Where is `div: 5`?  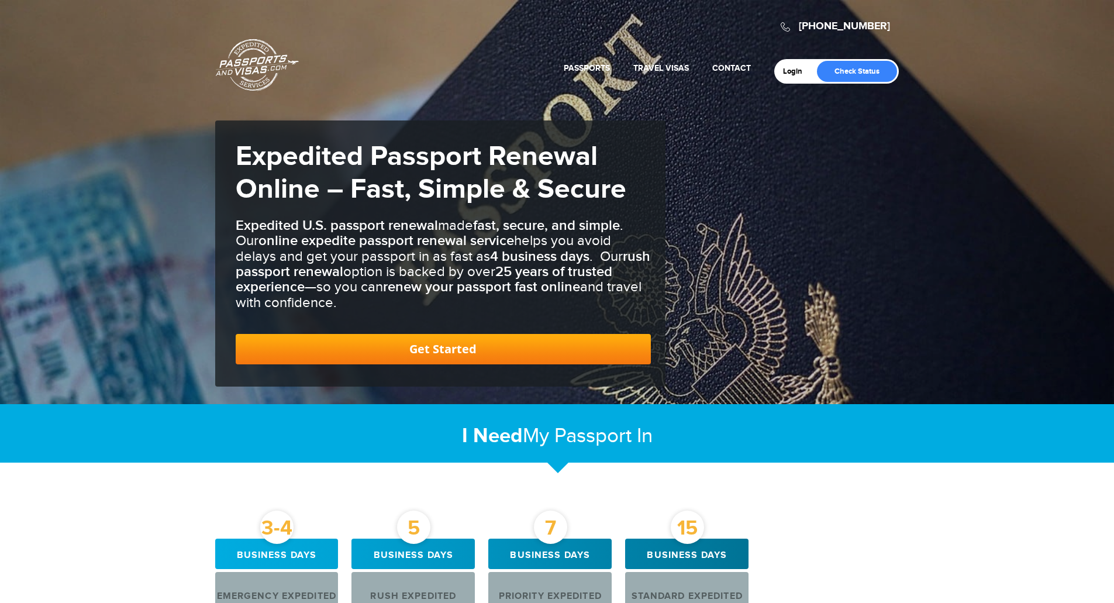 div: 5 is located at coordinates (413, 527).